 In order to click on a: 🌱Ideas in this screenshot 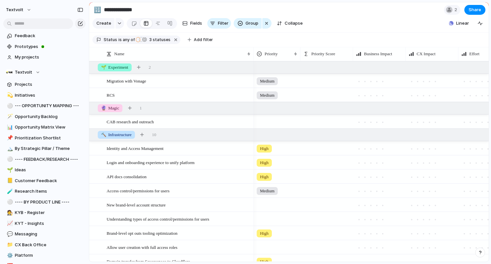, I will do `click(44, 170)`.